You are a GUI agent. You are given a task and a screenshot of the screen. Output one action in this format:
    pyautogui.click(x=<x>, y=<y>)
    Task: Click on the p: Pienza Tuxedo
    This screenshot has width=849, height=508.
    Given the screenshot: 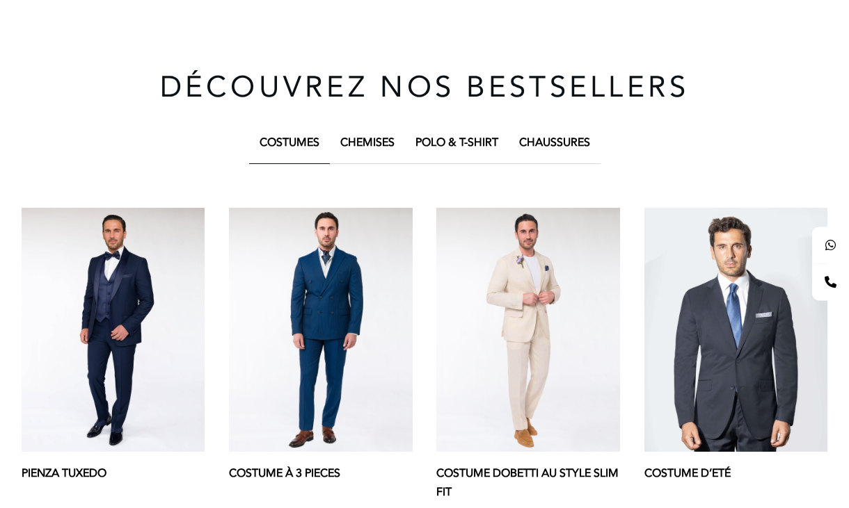 What is the action you would take?
    pyautogui.click(x=113, y=474)
    